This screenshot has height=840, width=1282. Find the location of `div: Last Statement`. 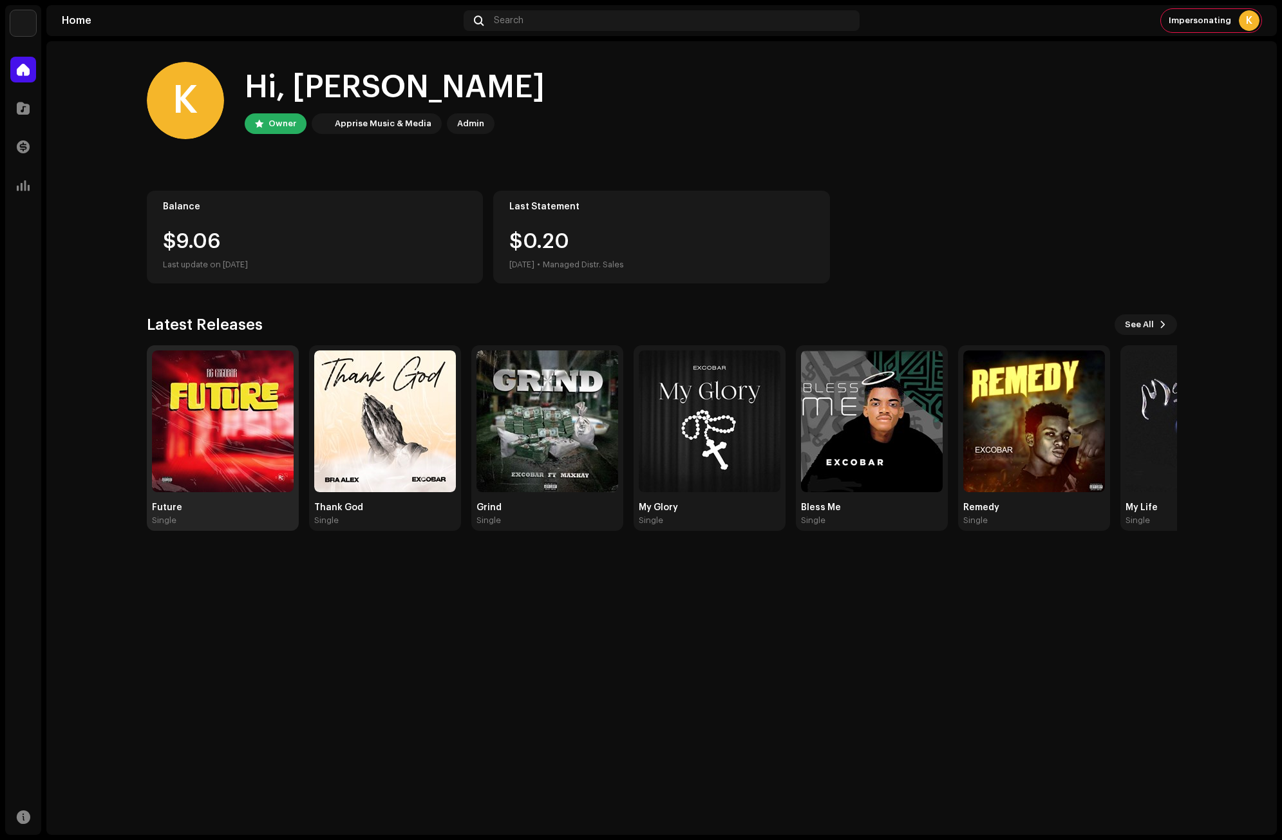

div: Last Statement is located at coordinates (661, 207).